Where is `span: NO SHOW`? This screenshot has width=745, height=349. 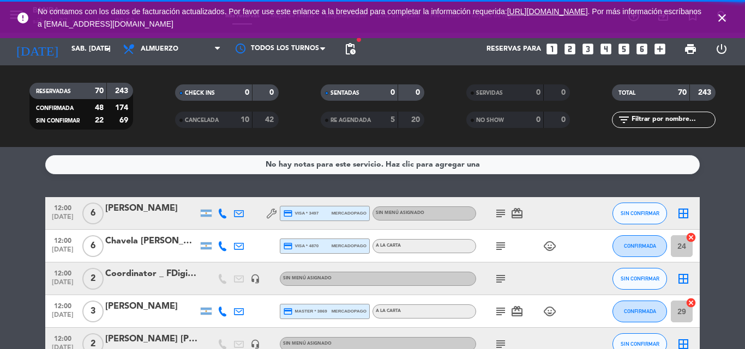
span: NO SHOW is located at coordinates (490, 120).